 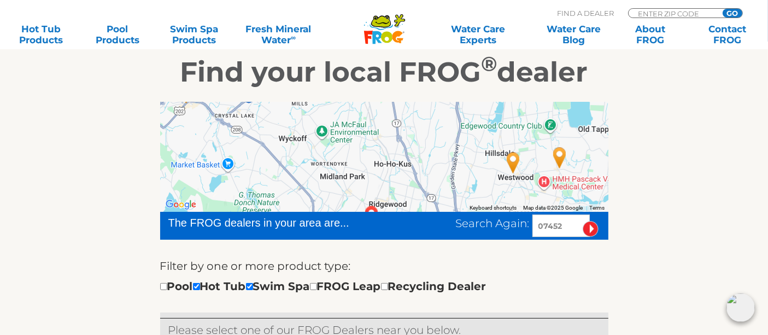 What do you see at coordinates (492, 223) in the screenshot?
I see `span: Search Again:` at bounding box center [492, 223].